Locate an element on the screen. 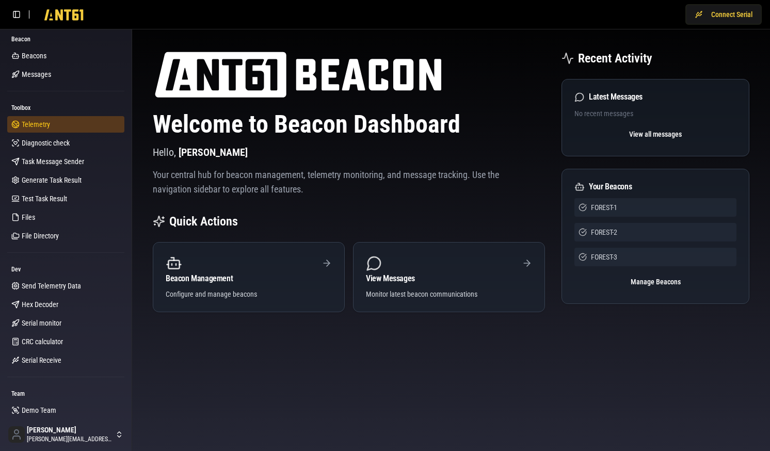  a: CRC calculator is located at coordinates (66, 342).